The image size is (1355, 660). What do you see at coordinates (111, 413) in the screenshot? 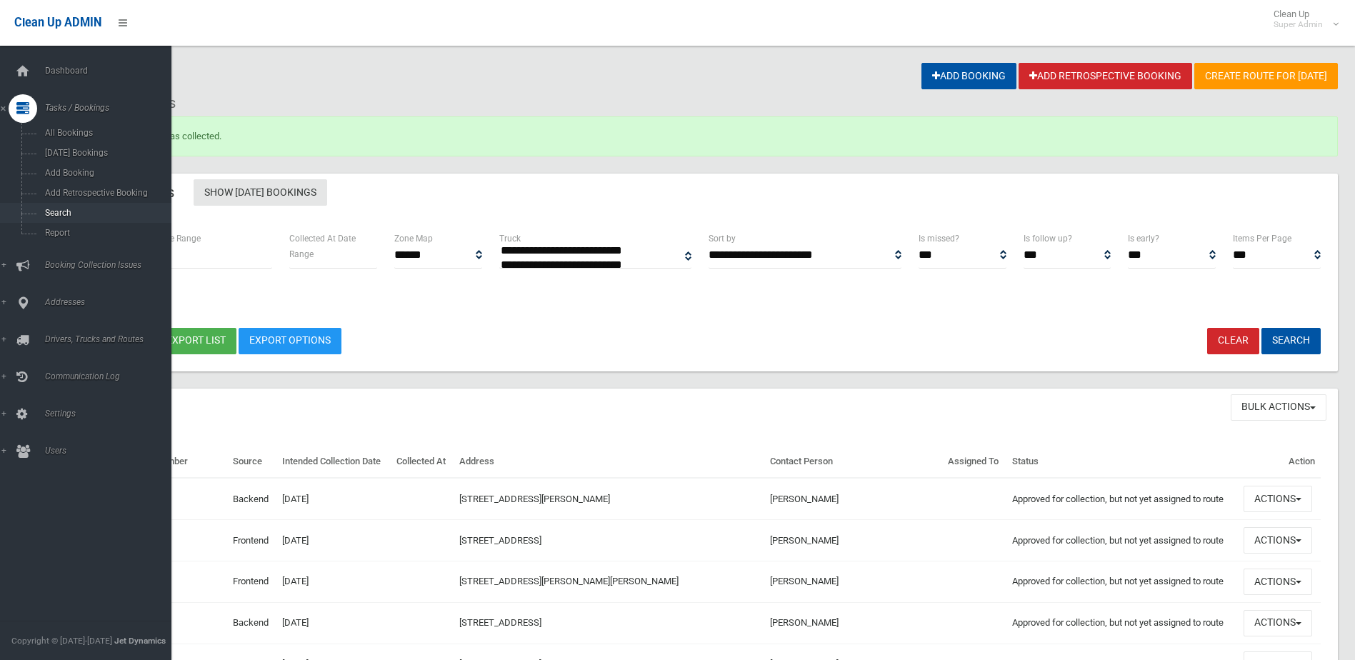
I see `span: Settings` at bounding box center [111, 413].